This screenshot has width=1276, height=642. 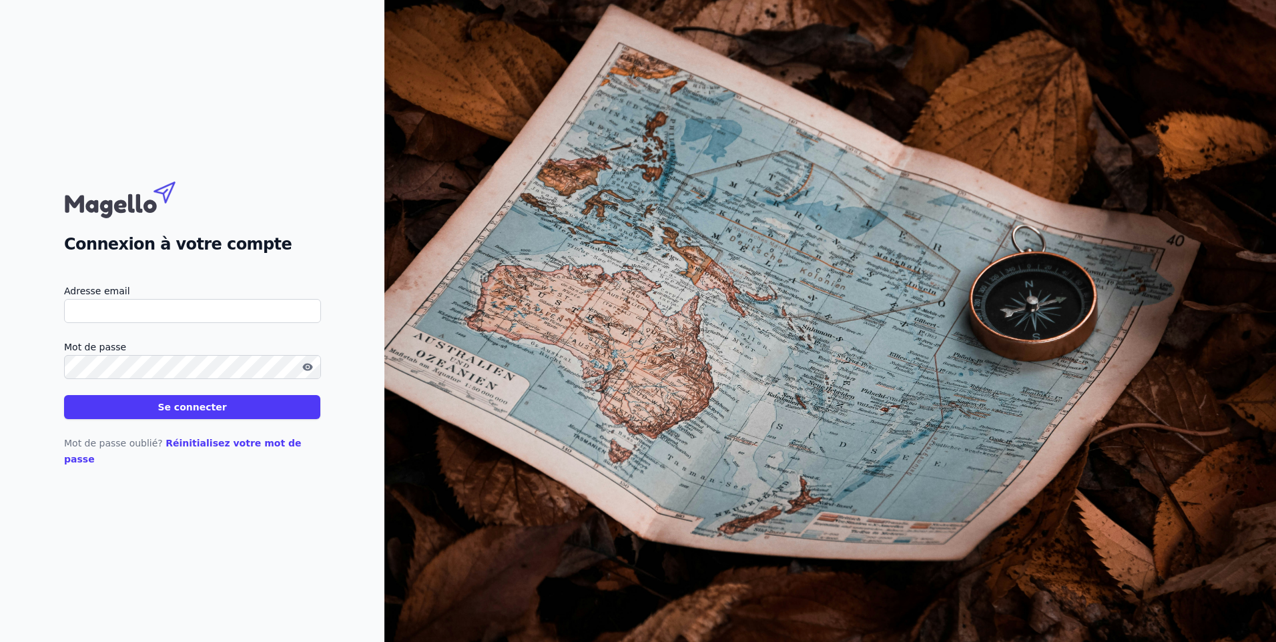 What do you see at coordinates (192, 244) in the screenshot?
I see `h2: Connexion à votre compte` at bounding box center [192, 244].